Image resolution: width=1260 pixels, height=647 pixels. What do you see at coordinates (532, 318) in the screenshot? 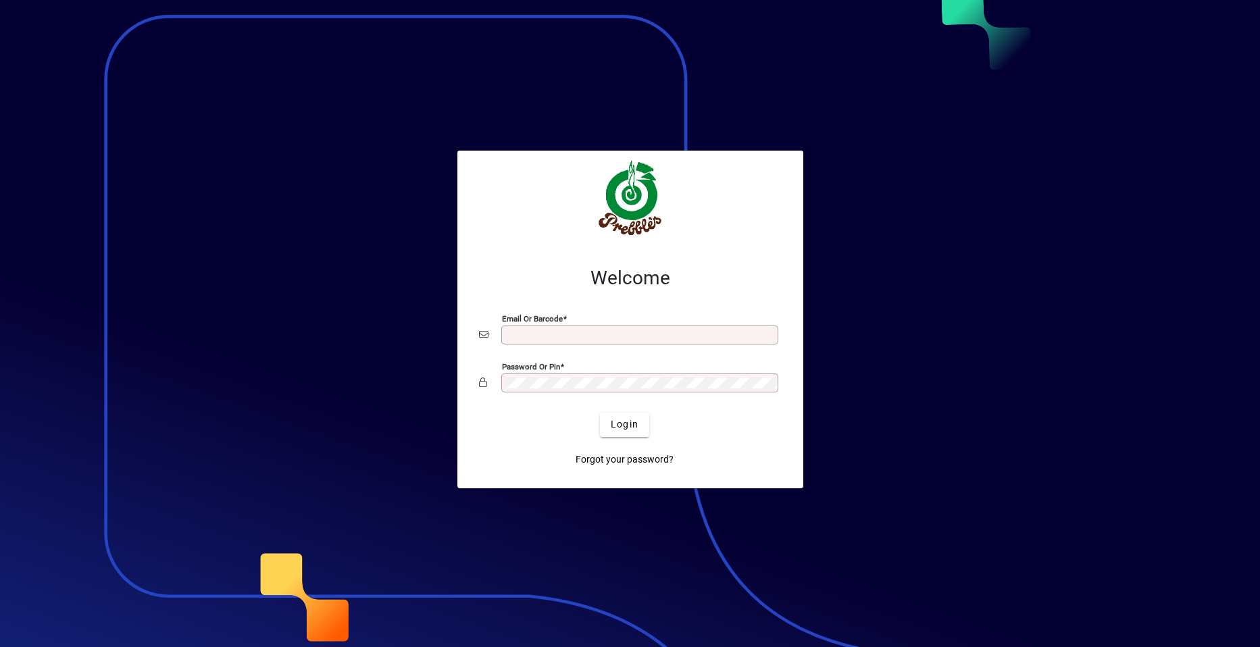
I see `mat-label: Email or Barcode` at bounding box center [532, 318].